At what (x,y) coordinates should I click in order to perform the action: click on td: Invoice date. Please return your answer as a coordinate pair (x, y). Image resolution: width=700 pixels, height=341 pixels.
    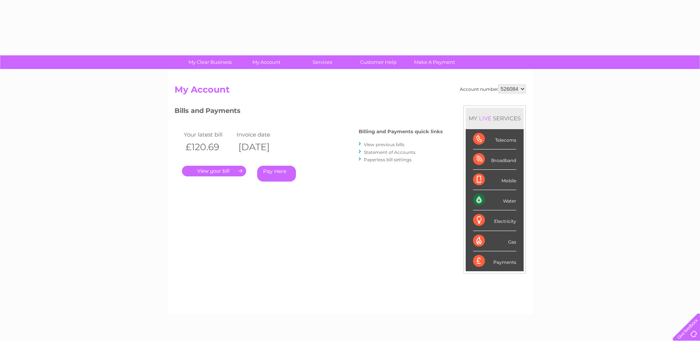
    Looking at the image, I should click on (261, 134).